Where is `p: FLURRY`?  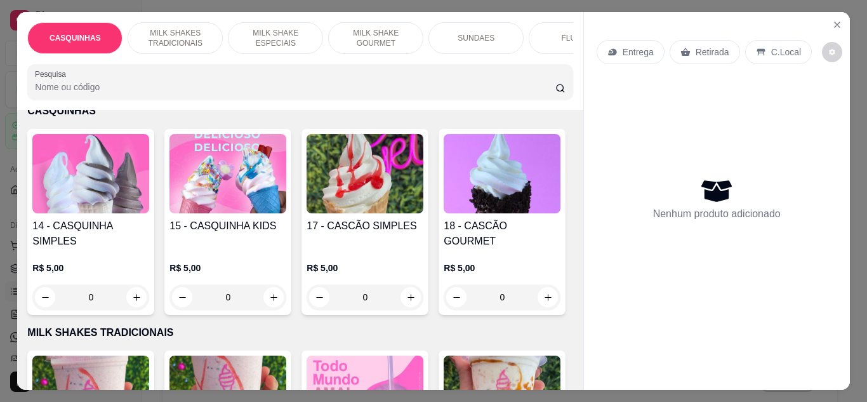
p: FLURRY is located at coordinates (577, 38).